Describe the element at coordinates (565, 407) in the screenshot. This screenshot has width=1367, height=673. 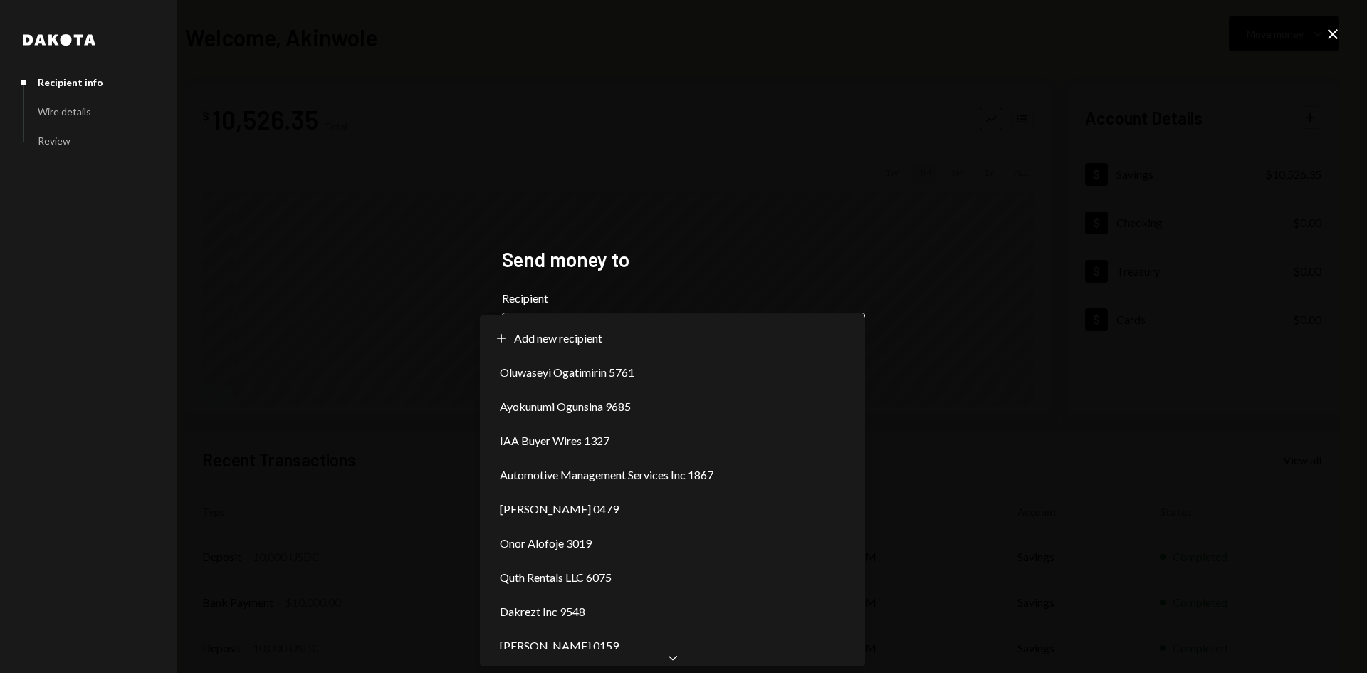
I see `span: Ayokunumi Ogunsina 9685` at that location.